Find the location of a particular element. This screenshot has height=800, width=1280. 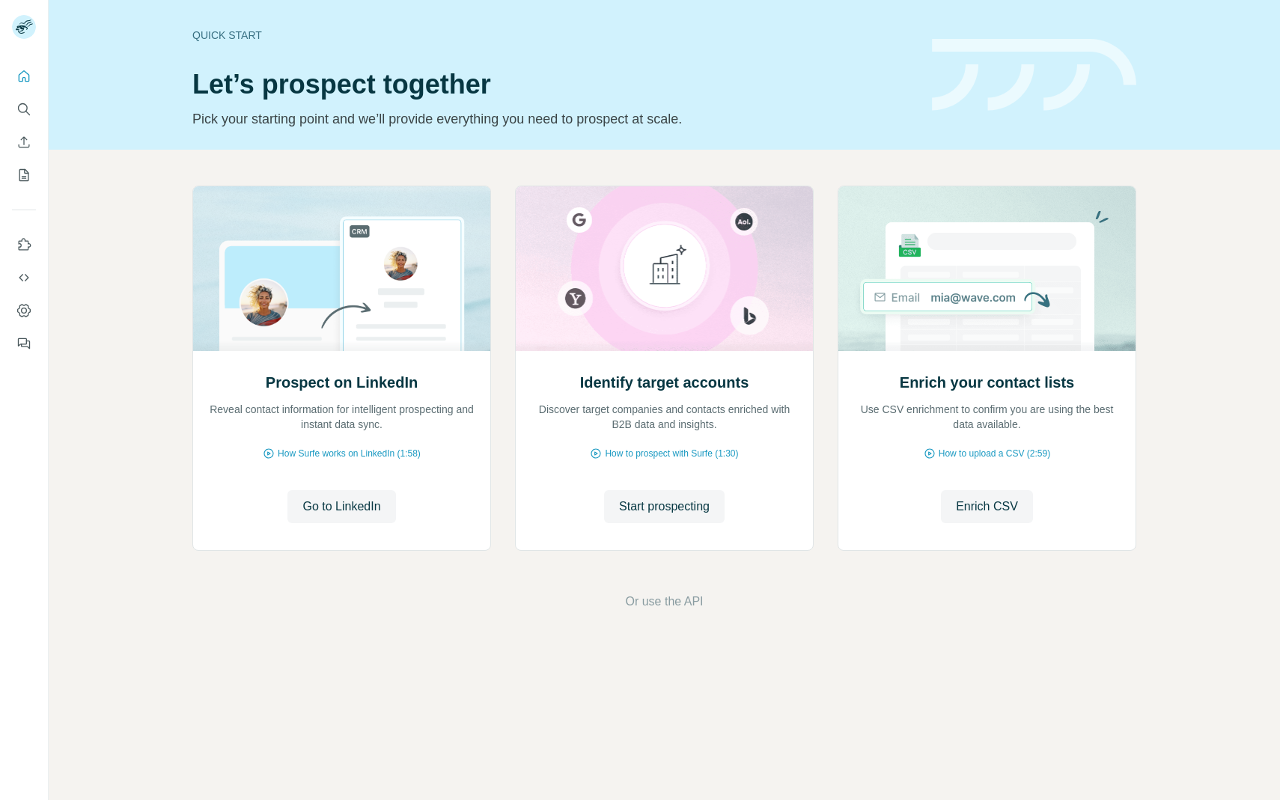

div: Quick start is located at coordinates (553, 35).